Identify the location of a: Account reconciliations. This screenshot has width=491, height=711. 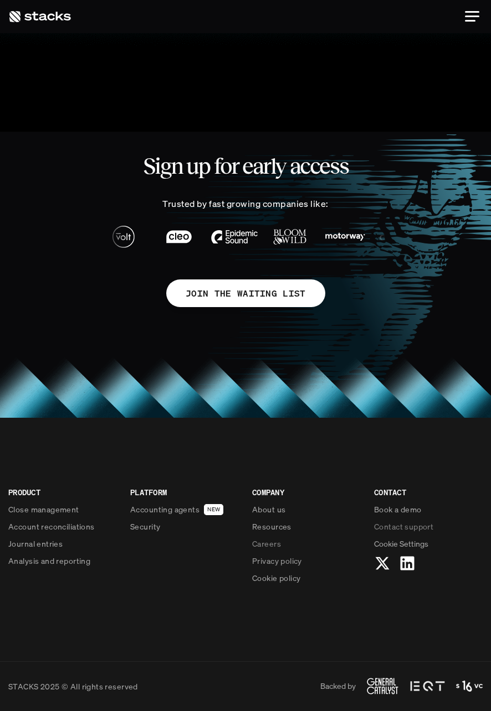
(63, 527).